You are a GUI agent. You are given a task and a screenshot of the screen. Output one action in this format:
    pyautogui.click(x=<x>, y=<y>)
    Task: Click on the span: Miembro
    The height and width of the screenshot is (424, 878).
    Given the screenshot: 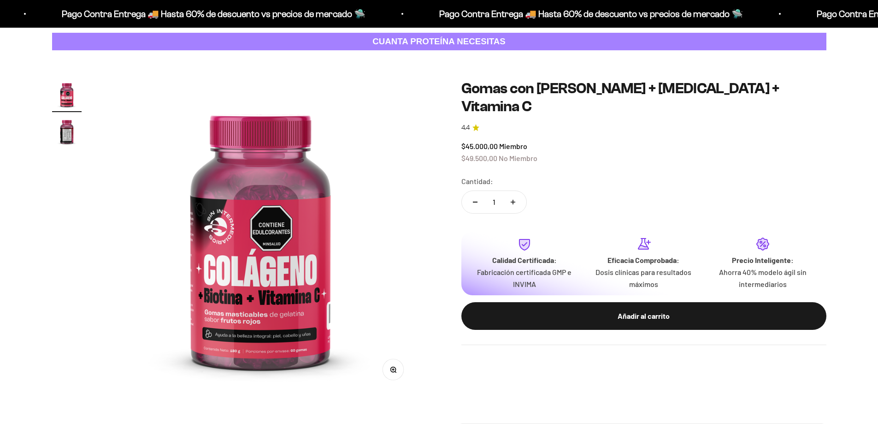 What is the action you would take?
    pyautogui.click(x=513, y=146)
    